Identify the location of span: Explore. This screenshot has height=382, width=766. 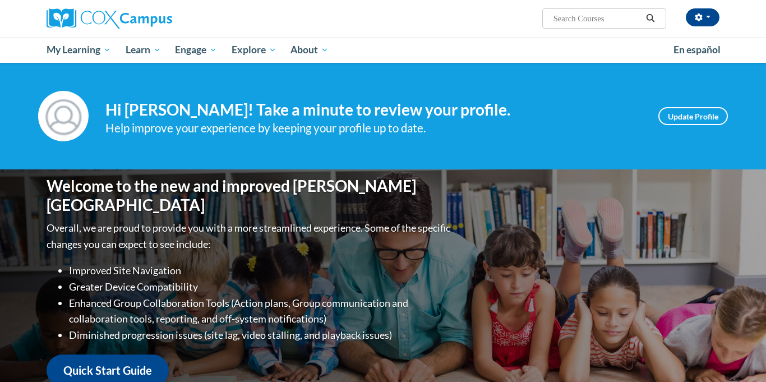
(254, 50).